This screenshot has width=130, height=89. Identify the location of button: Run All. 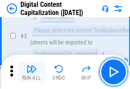
(32, 72).